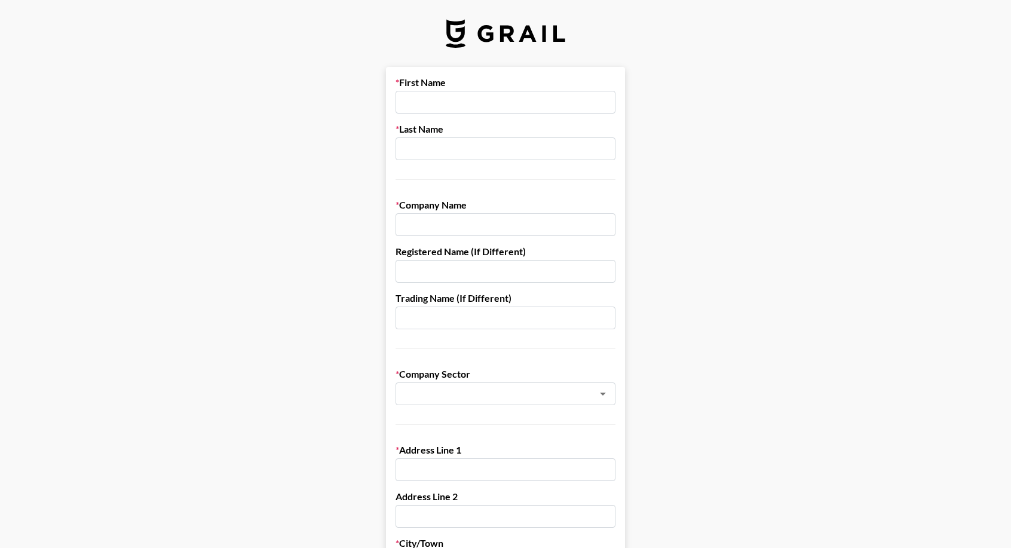 This screenshot has height=548, width=1011. What do you see at coordinates (505, 252) in the screenshot?
I see `label: Registered Name (If Different)` at bounding box center [505, 252].